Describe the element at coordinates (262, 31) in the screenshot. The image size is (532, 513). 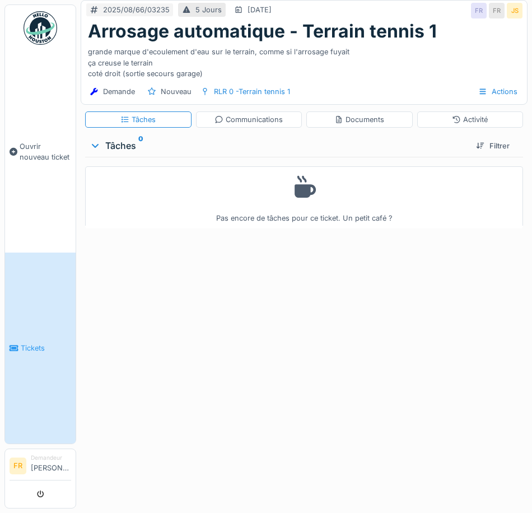
I see `h1: Arrosage automatique - Terrain tennis 1` at that location.